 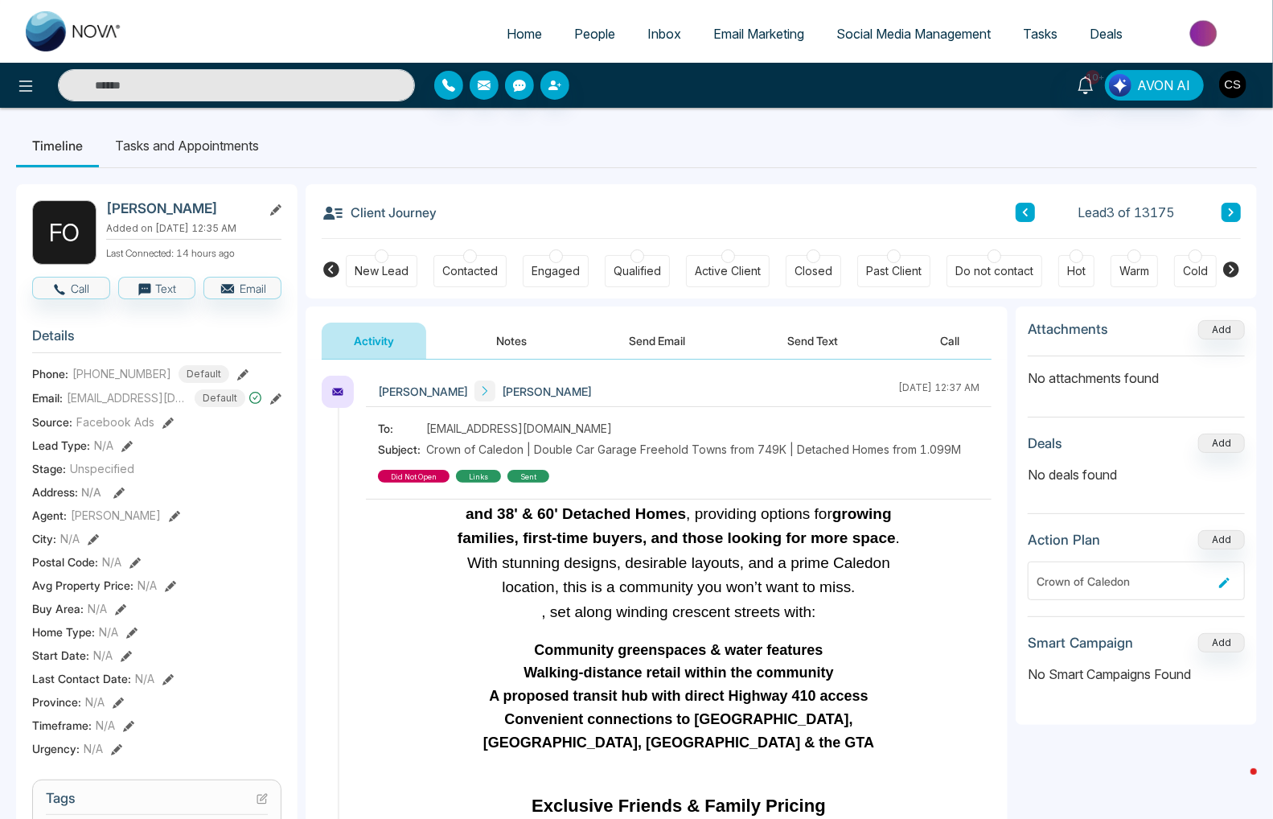 I want to click on a: Inbox, so click(x=664, y=34).